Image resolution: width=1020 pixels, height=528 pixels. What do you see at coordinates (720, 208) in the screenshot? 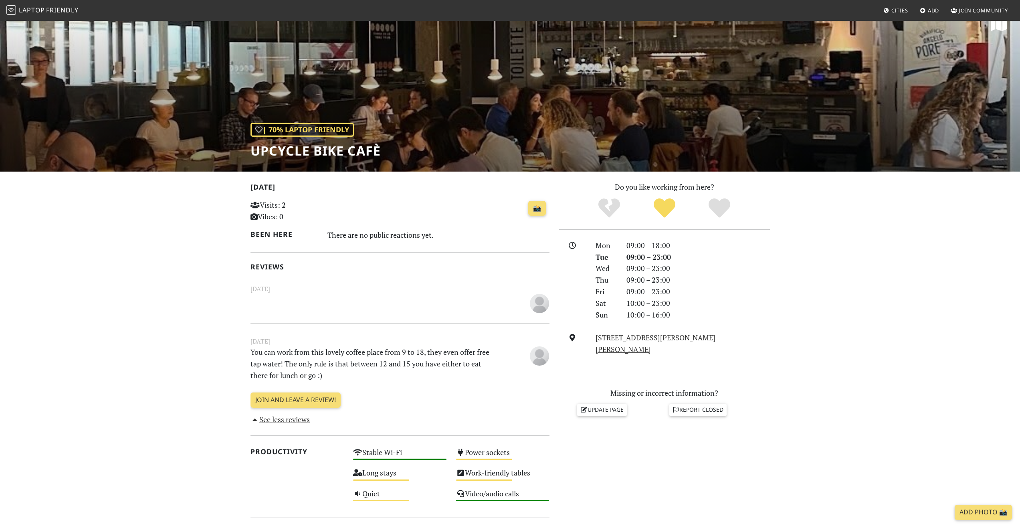
I see `div: Definitely!` at bounding box center [720, 208].